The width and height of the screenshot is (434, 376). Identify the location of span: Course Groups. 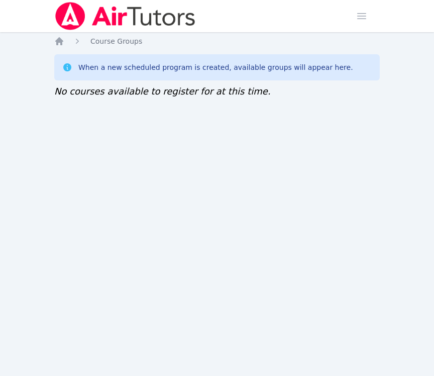
(116, 41).